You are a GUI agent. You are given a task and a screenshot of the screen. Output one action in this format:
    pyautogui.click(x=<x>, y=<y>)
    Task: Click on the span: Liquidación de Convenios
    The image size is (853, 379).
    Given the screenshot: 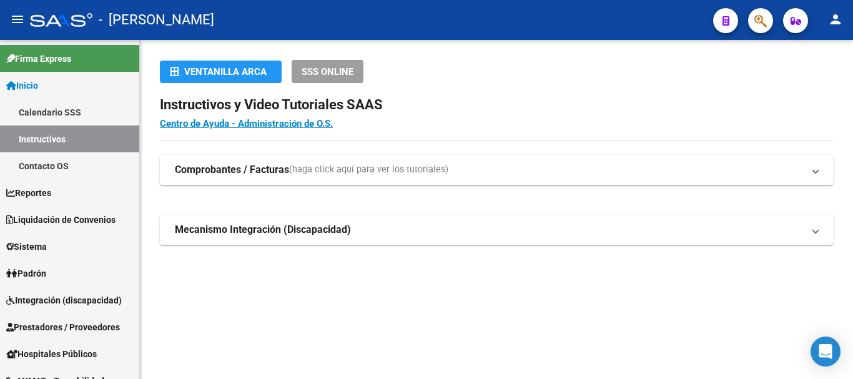 What is the action you would take?
    pyautogui.click(x=61, y=220)
    